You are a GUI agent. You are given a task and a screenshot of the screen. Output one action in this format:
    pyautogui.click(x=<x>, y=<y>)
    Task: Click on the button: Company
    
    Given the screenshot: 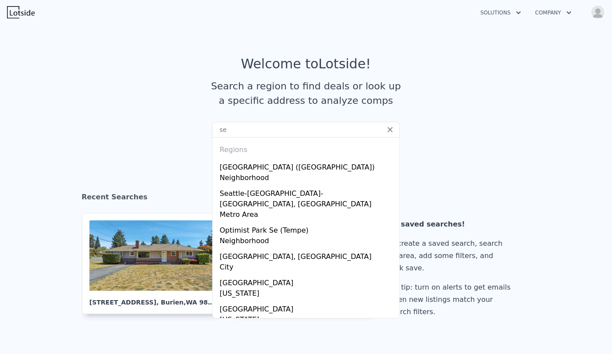 What is the action you would take?
    pyautogui.click(x=553, y=13)
    